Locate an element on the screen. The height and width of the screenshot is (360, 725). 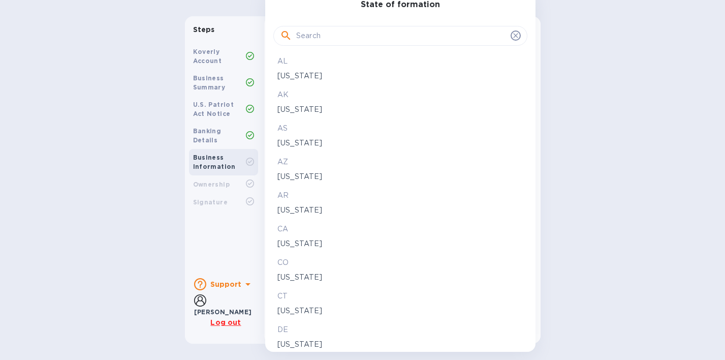
p: AZ is located at coordinates (400, 162).